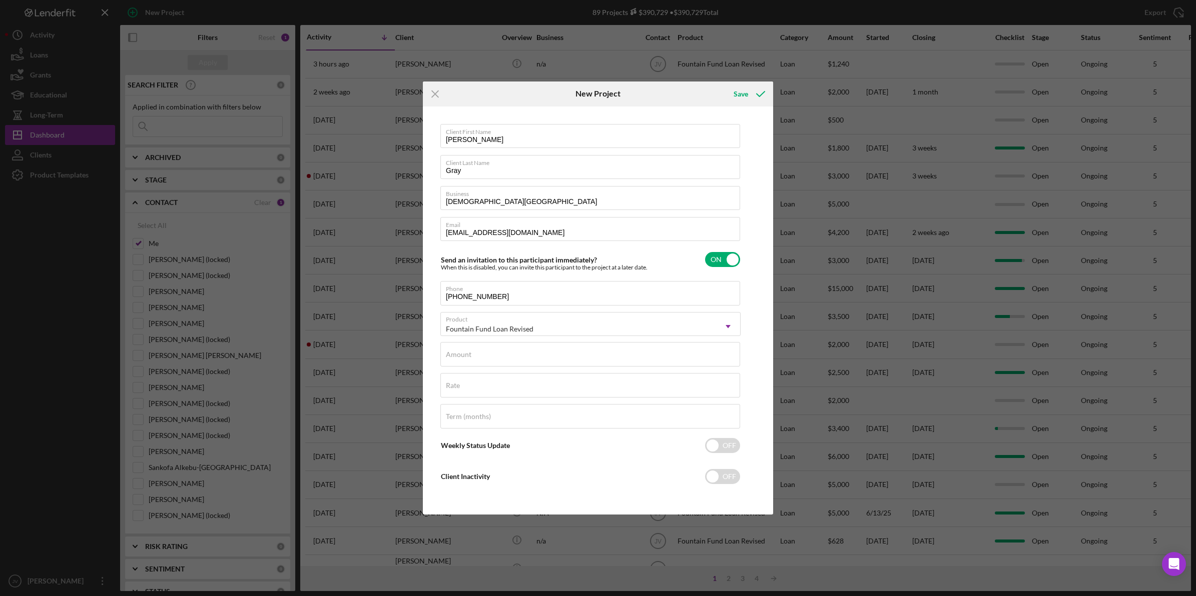  What do you see at coordinates (748, 94) in the screenshot?
I see `button: Save` at bounding box center [748, 94].